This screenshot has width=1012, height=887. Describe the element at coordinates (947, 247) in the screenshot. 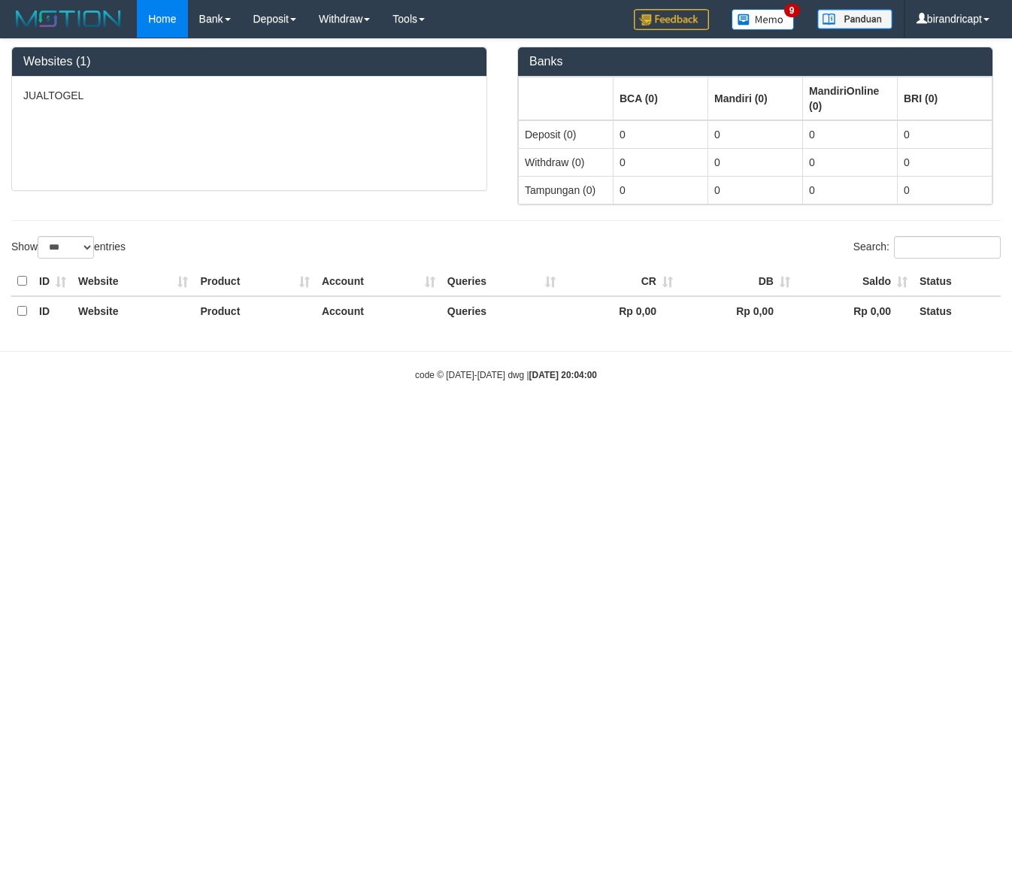

I see `input: Search:` at that location.